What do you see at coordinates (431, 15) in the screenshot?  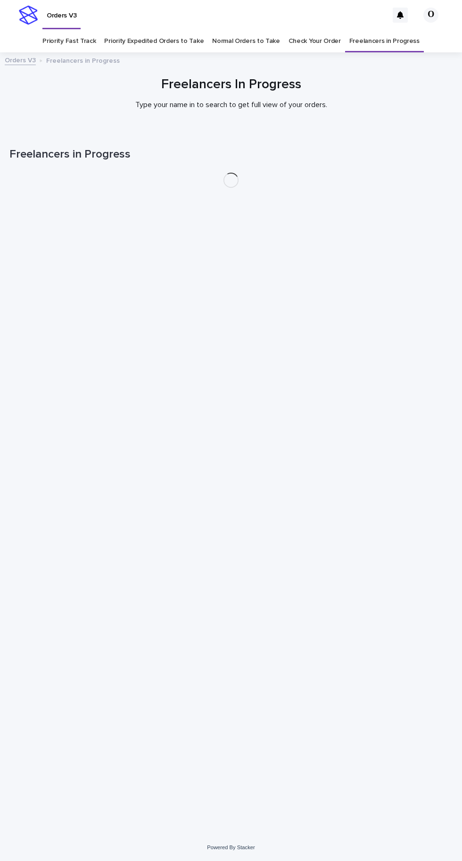 I see `div: О` at bounding box center [431, 15].